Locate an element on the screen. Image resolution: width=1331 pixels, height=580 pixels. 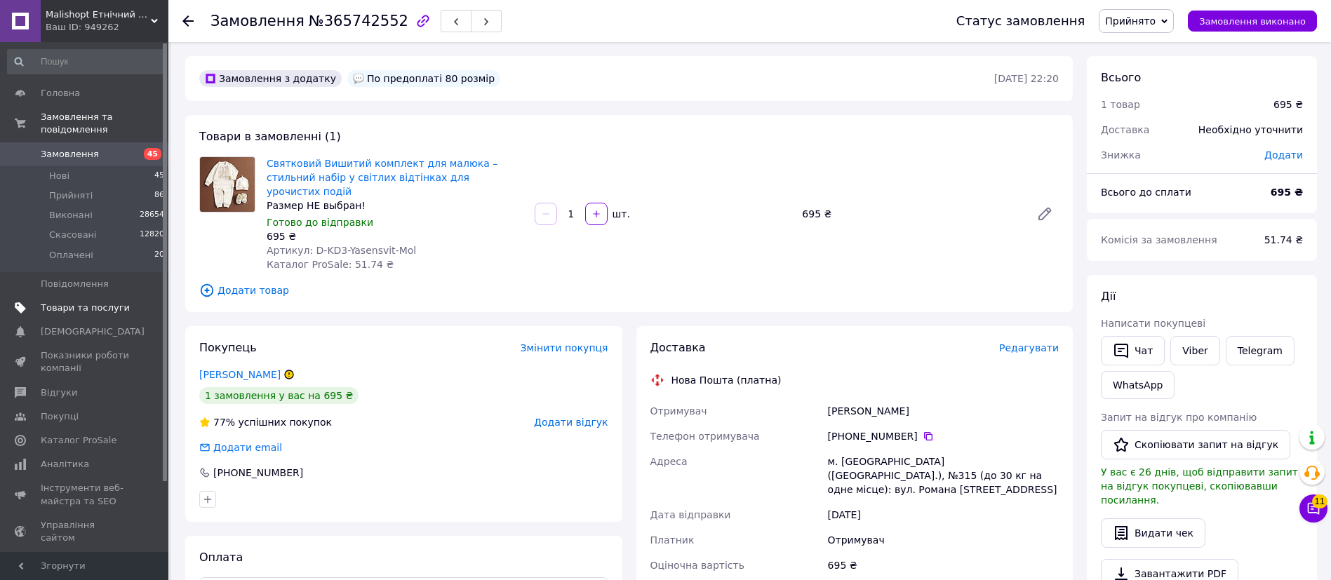
span: Готово до відправки is located at coordinates (320, 222).